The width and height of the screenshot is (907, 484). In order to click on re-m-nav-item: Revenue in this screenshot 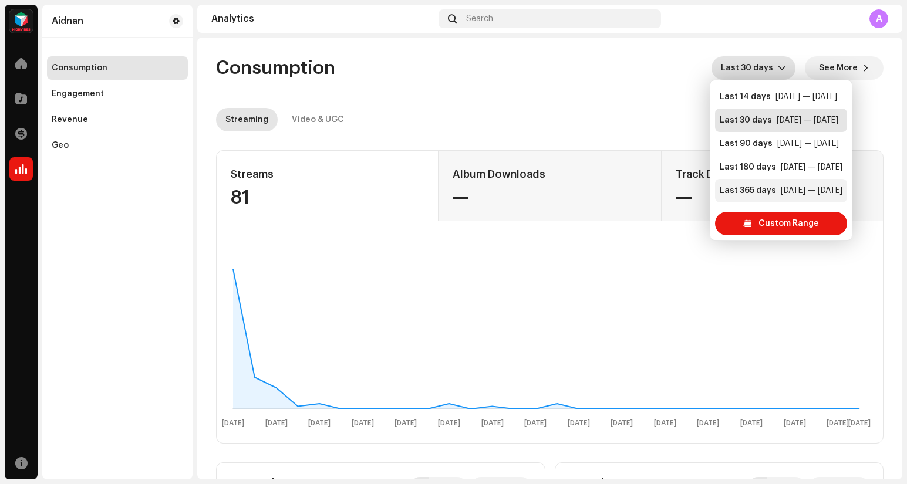, I will do `click(117, 120)`.